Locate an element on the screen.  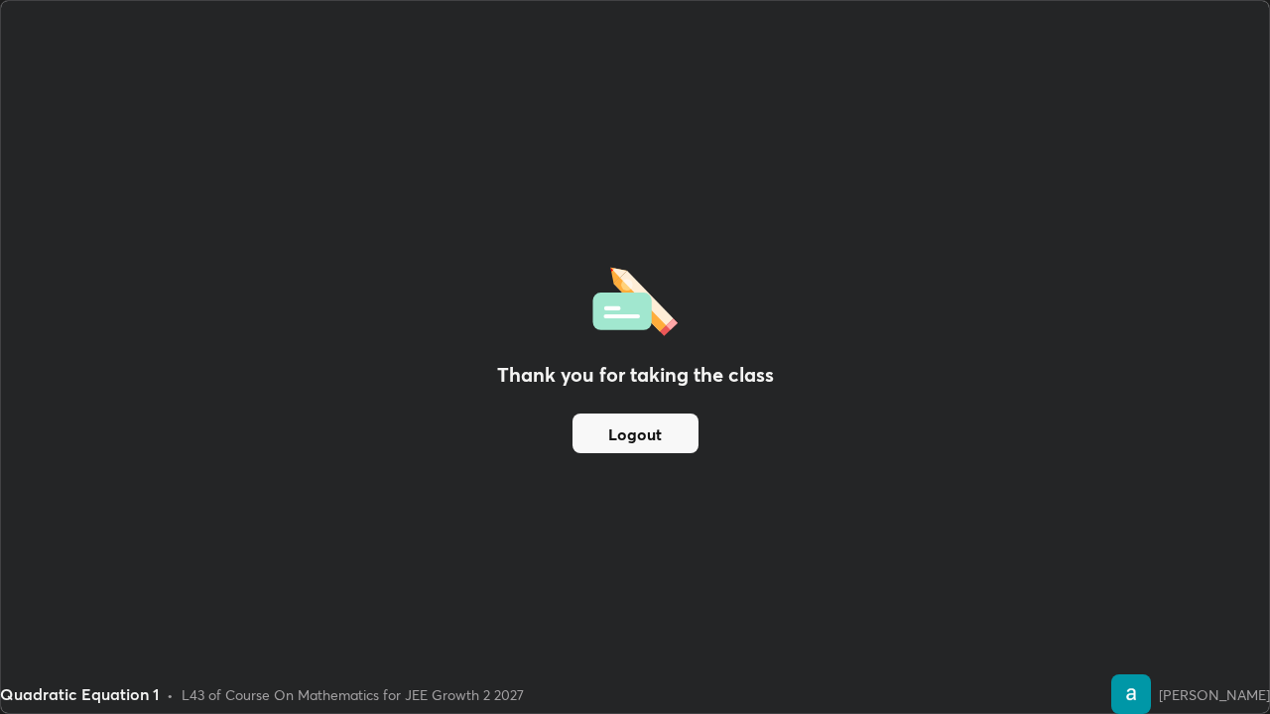
div: L43 of Course On Mathematics for JEE Growth 2 2027 is located at coordinates (352, 694).